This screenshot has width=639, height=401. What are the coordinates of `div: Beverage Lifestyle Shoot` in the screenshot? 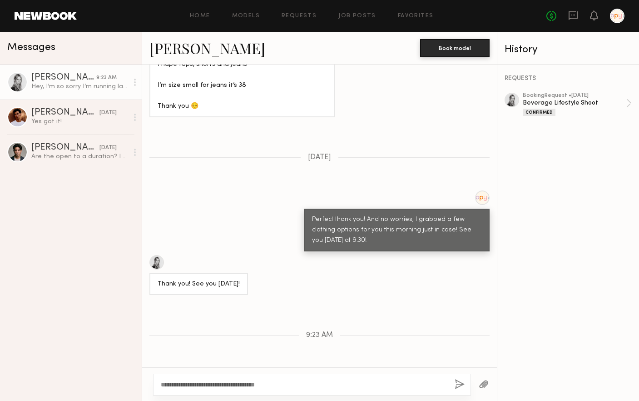 It's located at (574, 103).